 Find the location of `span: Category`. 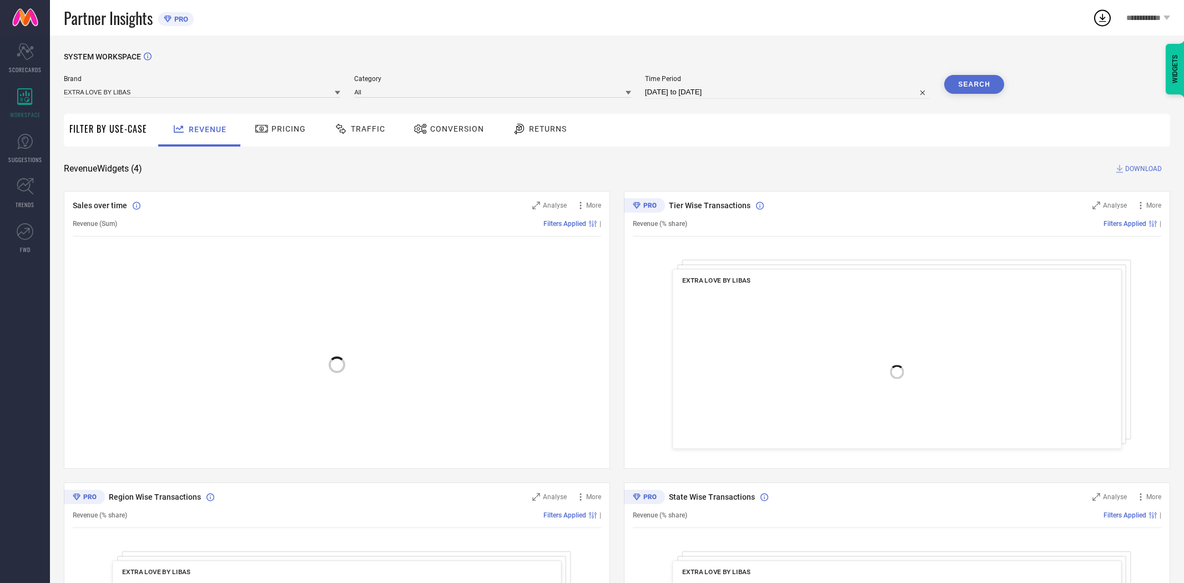

span: Category is located at coordinates (492, 79).